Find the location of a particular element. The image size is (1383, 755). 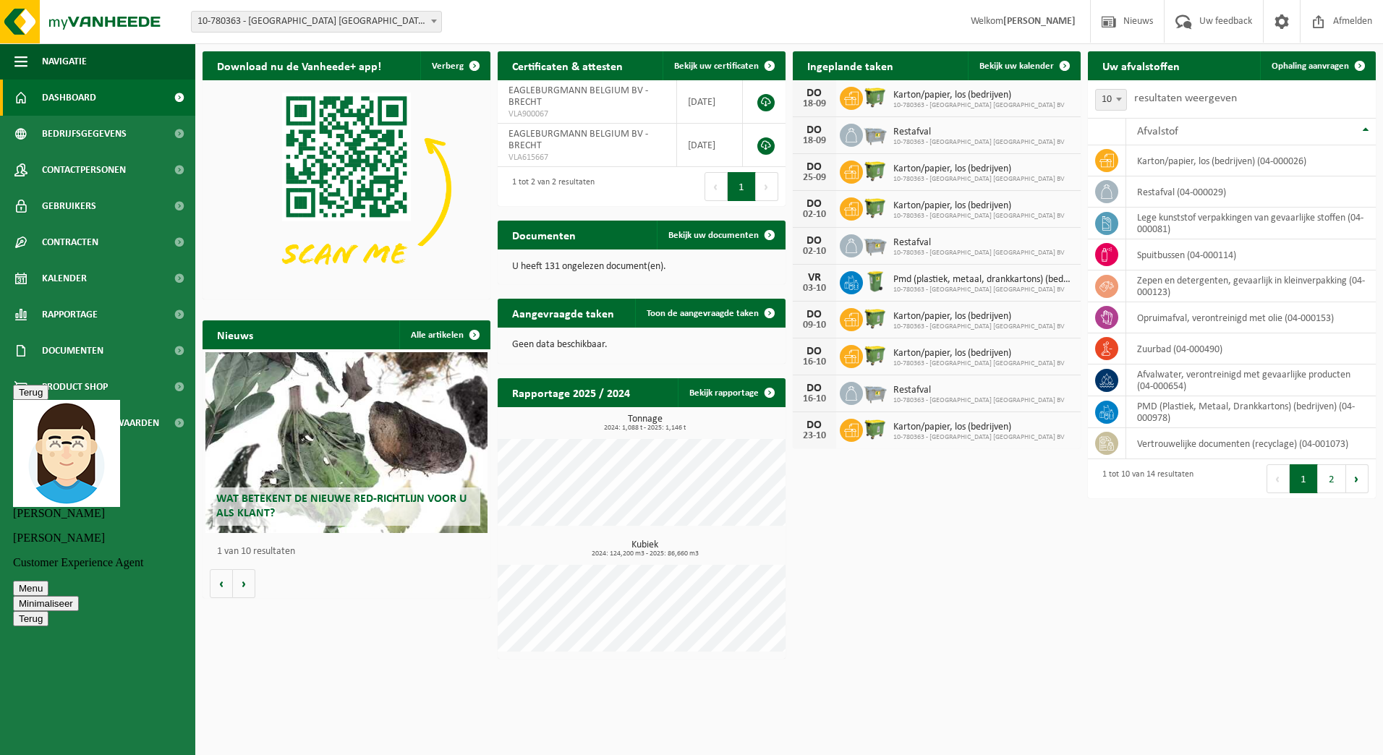

span: Minimaliseer is located at coordinates (38, 224).